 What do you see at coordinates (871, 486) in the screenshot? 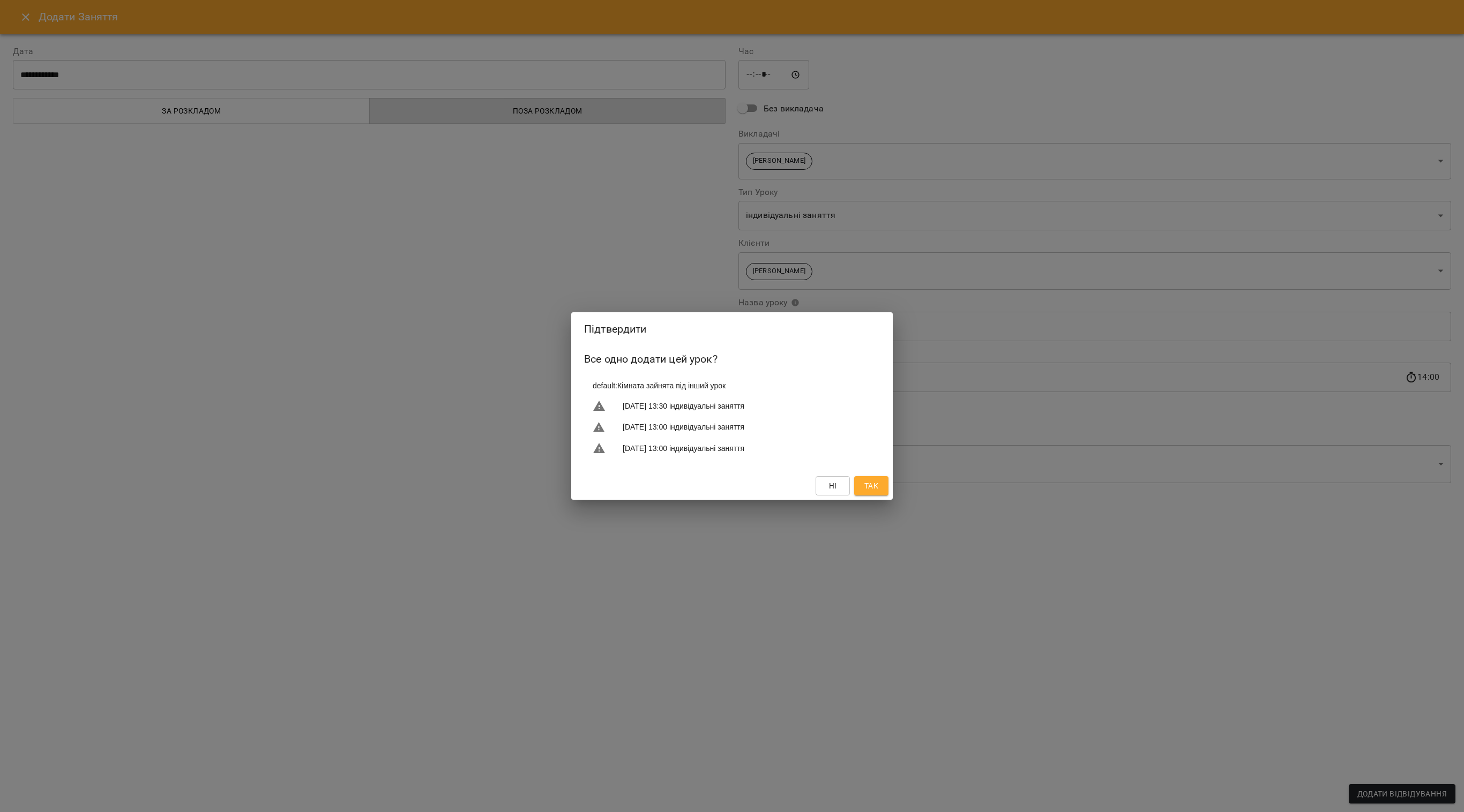
I see `span: Так` at bounding box center [871, 486].